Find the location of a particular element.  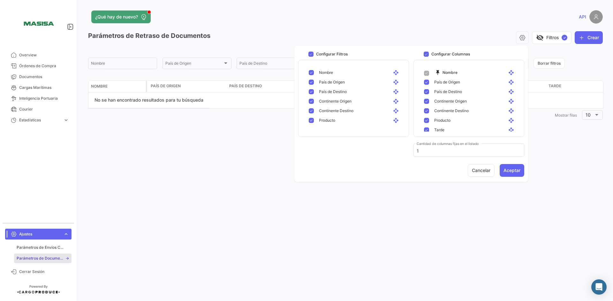

div: Abrir Intercom Messenger is located at coordinates (598, 287).